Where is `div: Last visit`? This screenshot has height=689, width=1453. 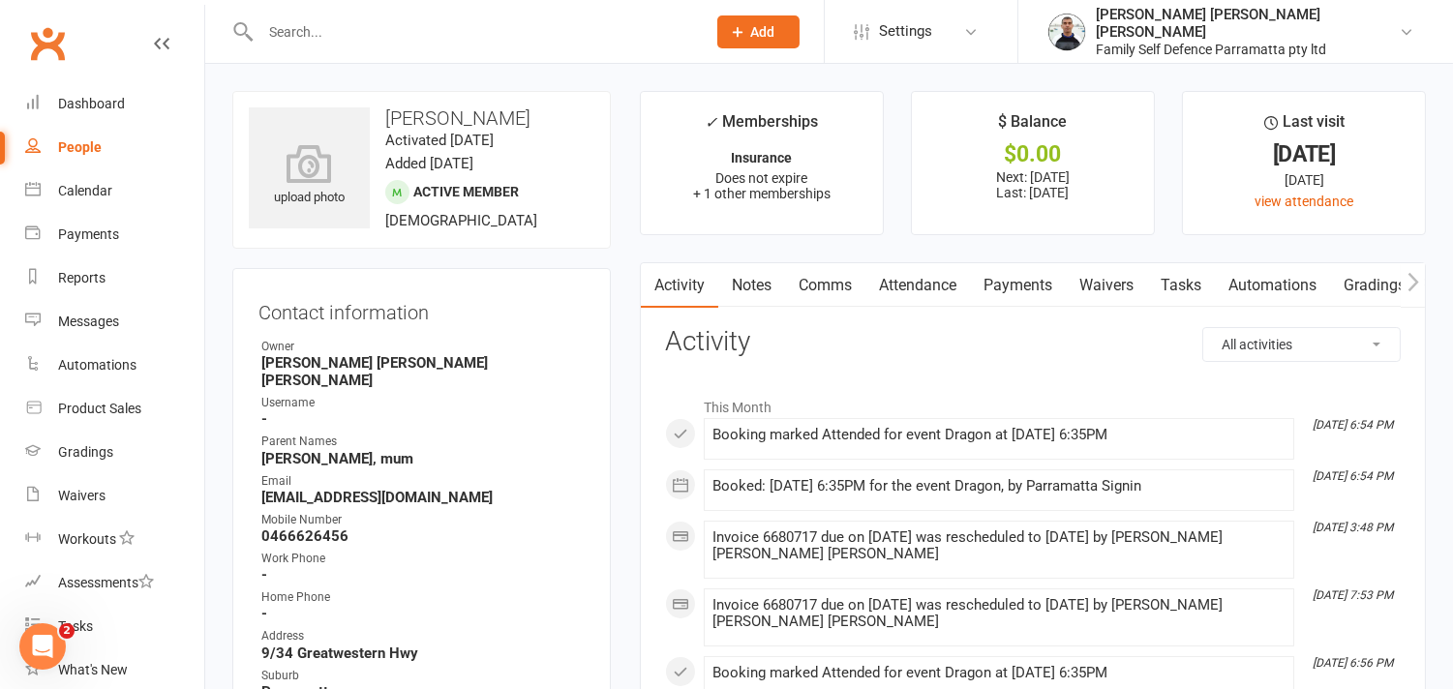 div: Last visit is located at coordinates (1304, 127).